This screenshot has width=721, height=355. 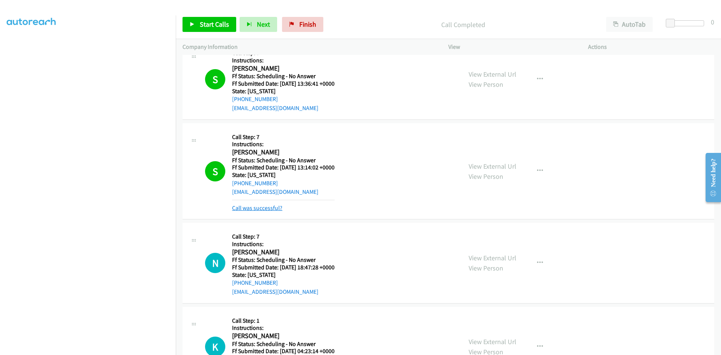 What do you see at coordinates (309, 47) in the screenshot?
I see `p: Company Information` at bounding box center [309, 47].